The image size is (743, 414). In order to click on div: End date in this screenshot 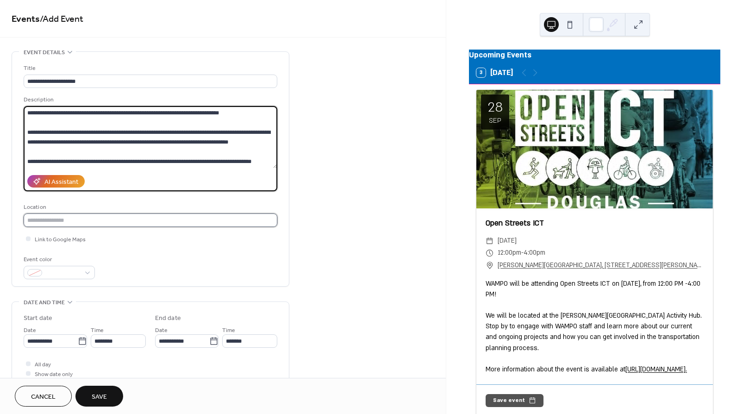, I will do `click(168, 318)`.